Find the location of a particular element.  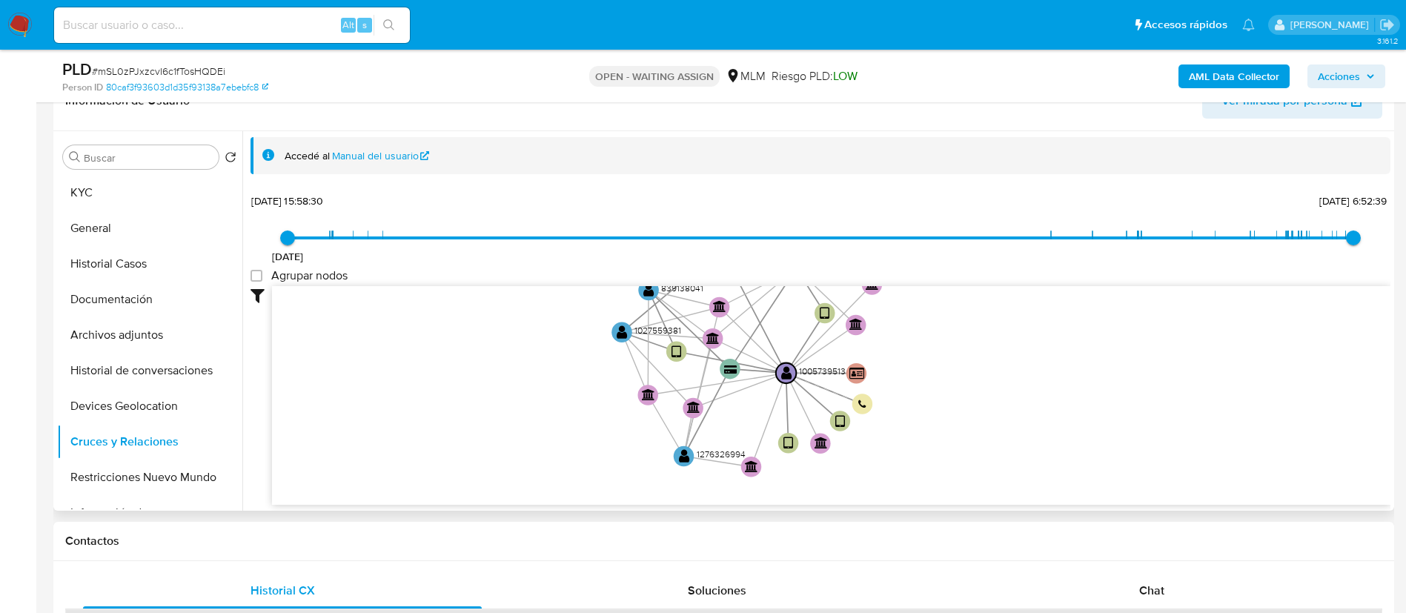

button: Documentación is located at coordinates (150, 299).